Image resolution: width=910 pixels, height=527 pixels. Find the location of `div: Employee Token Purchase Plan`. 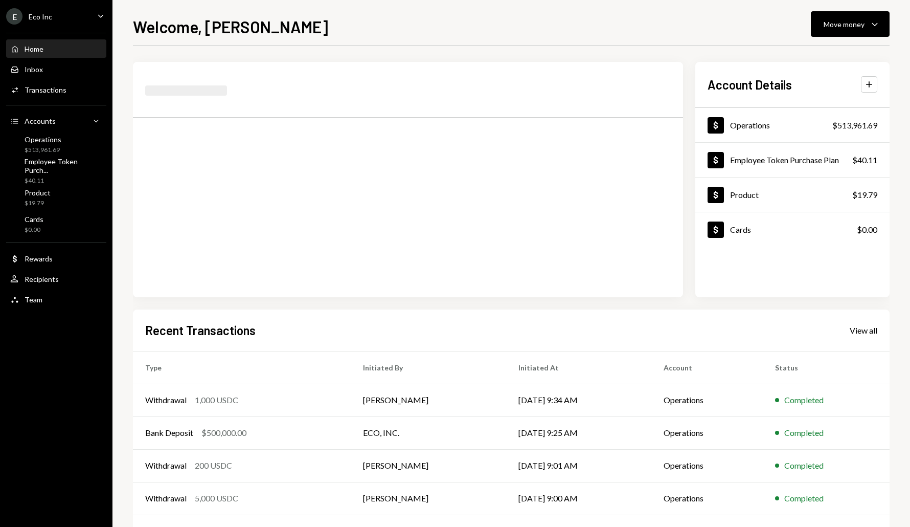

div: Employee Token Purchase Plan is located at coordinates (784, 160).